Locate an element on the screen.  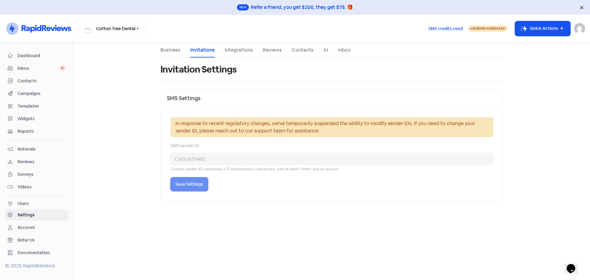
a: Templates is located at coordinates (37, 106).